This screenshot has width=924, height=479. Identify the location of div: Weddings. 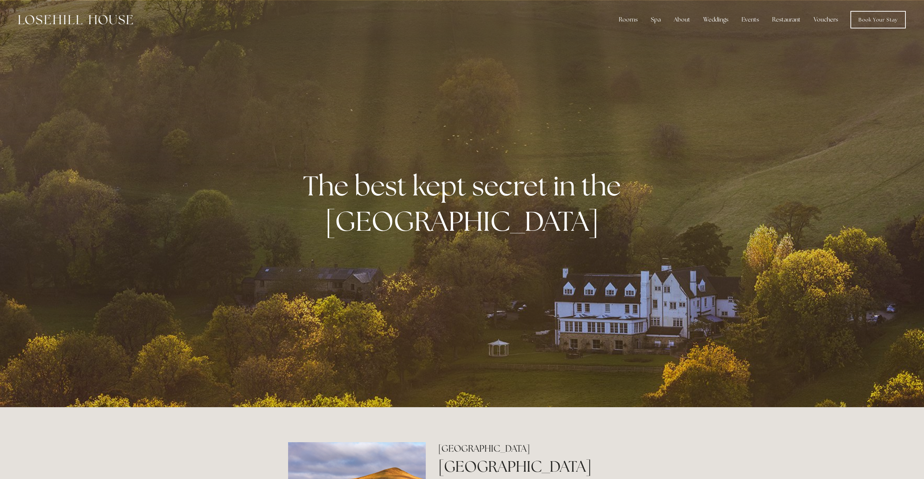
(716, 20).